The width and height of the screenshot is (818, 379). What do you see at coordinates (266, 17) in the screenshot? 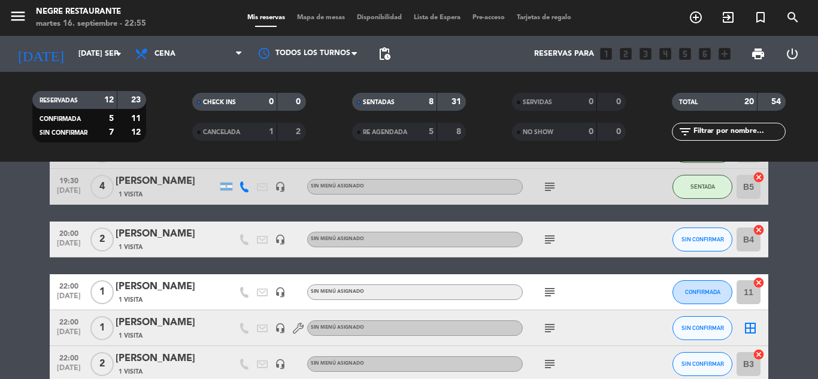
I see `span: Mis reservas` at bounding box center [266, 17].